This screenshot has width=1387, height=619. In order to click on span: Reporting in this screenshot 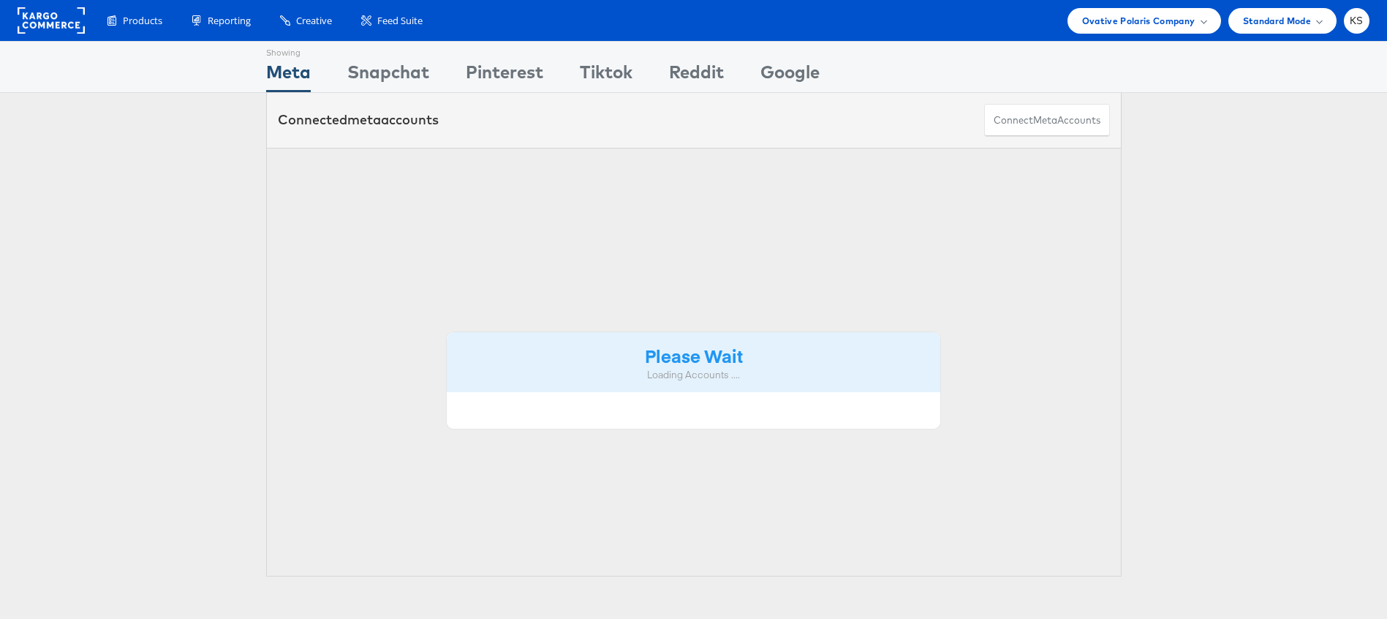, I will do `click(229, 20)`.